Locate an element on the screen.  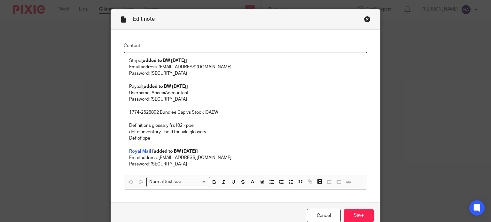
p: Username: AbacaiAccountant is located at coordinates (245, 93).